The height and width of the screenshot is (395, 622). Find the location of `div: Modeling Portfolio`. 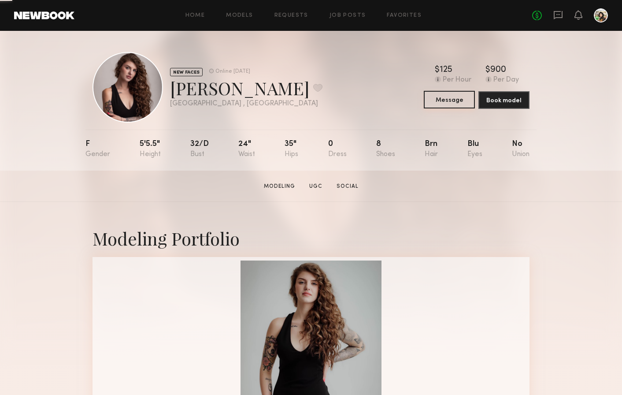

div: Modeling Portfolio is located at coordinates (311, 238).